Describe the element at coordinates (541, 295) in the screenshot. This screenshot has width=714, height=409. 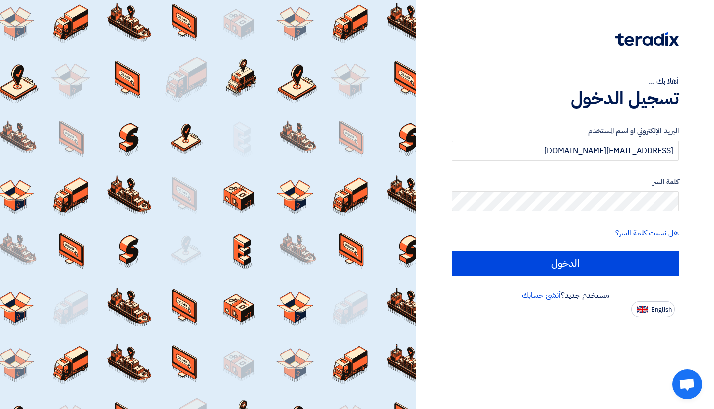
I see `a: أنشئ حسابك` at that location.